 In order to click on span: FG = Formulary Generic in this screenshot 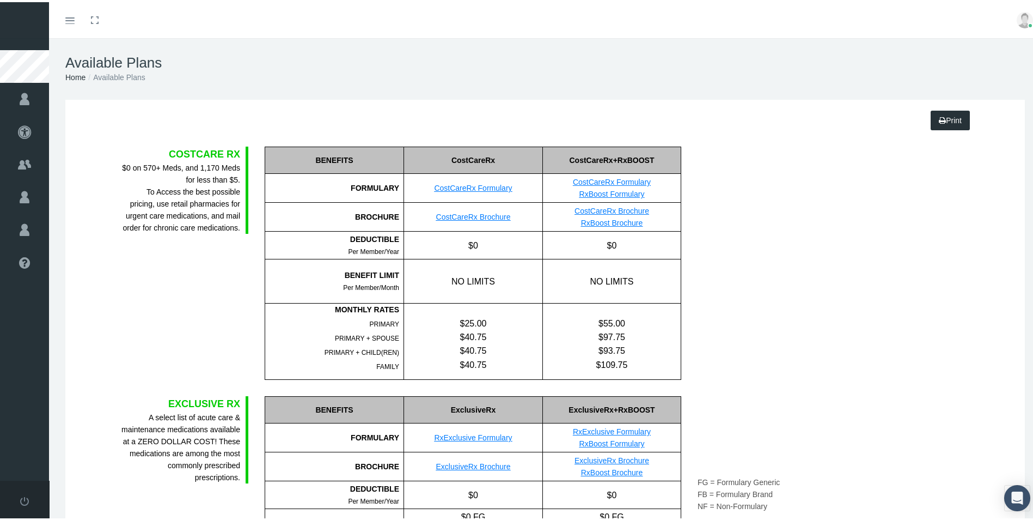, I will do `click(739, 480)`.